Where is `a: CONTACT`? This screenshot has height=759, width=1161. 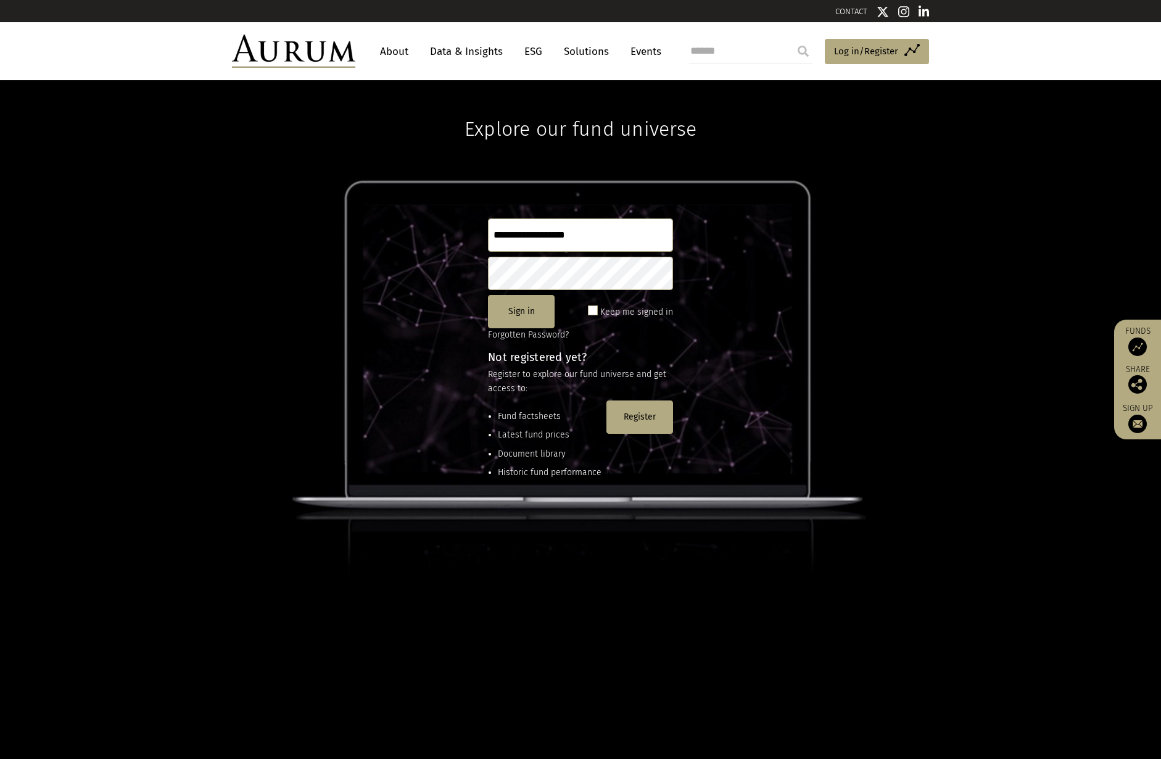 a: CONTACT is located at coordinates (852, 11).